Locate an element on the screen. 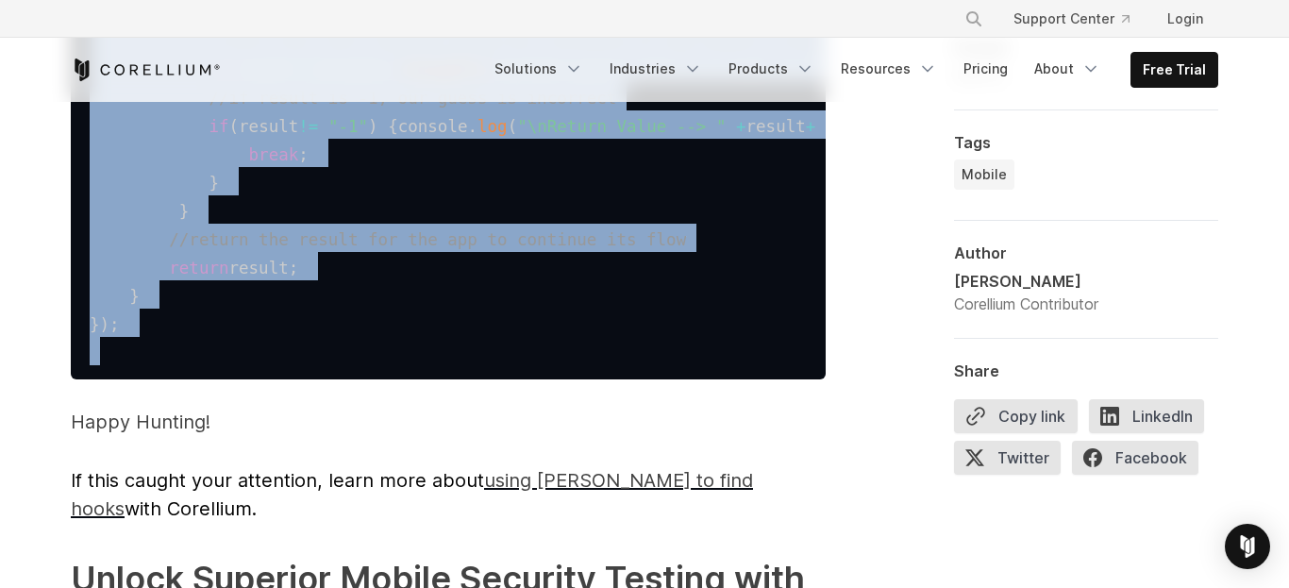 This screenshot has height=588, width=1289. a: LinkedIn is located at coordinates (1152, 420).